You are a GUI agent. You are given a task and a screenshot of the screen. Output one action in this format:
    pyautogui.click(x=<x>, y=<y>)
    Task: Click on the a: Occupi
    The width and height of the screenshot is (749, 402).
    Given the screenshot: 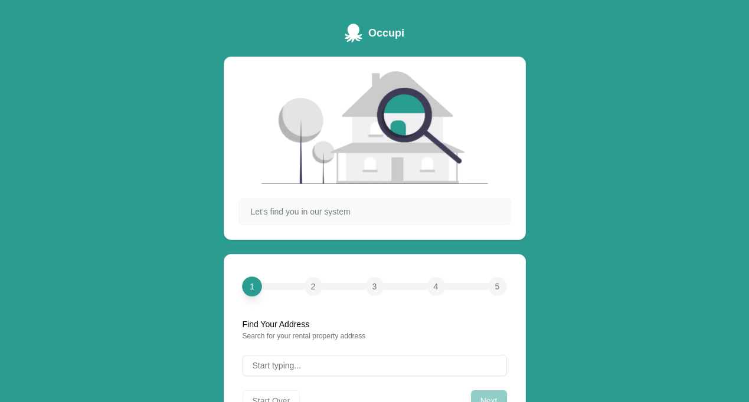 What is the action you would take?
    pyautogui.click(x=374, y=33)
    